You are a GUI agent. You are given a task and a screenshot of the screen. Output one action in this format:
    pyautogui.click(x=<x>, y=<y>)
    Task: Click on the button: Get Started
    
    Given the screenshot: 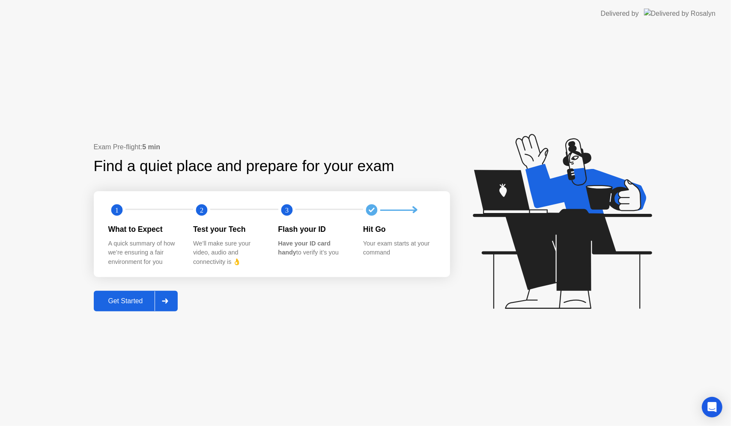 What is the action you would take?
    pyautogui.click(x=136, y=301)
    